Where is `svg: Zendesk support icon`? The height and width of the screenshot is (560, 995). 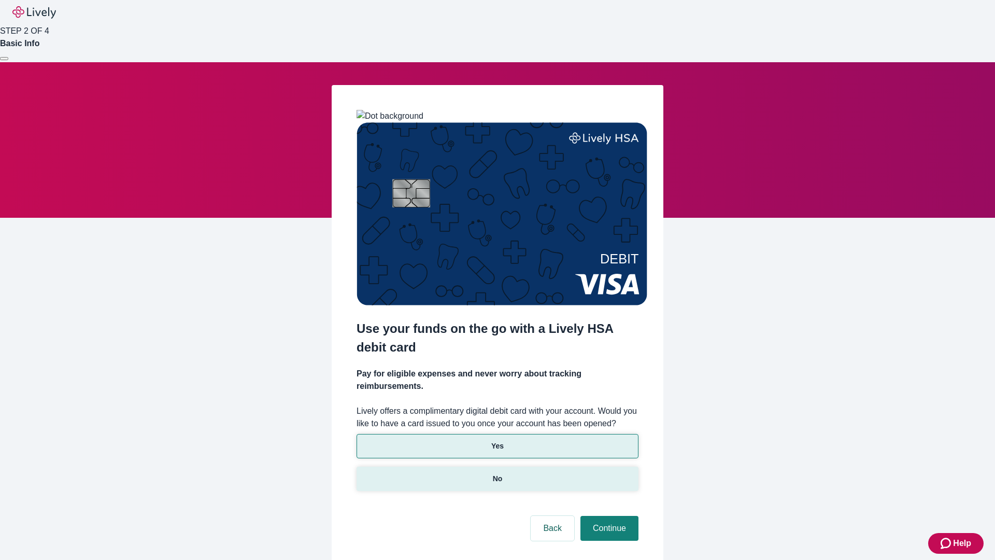
svg: Zendesk support icon is located at coordinates (947, 543).